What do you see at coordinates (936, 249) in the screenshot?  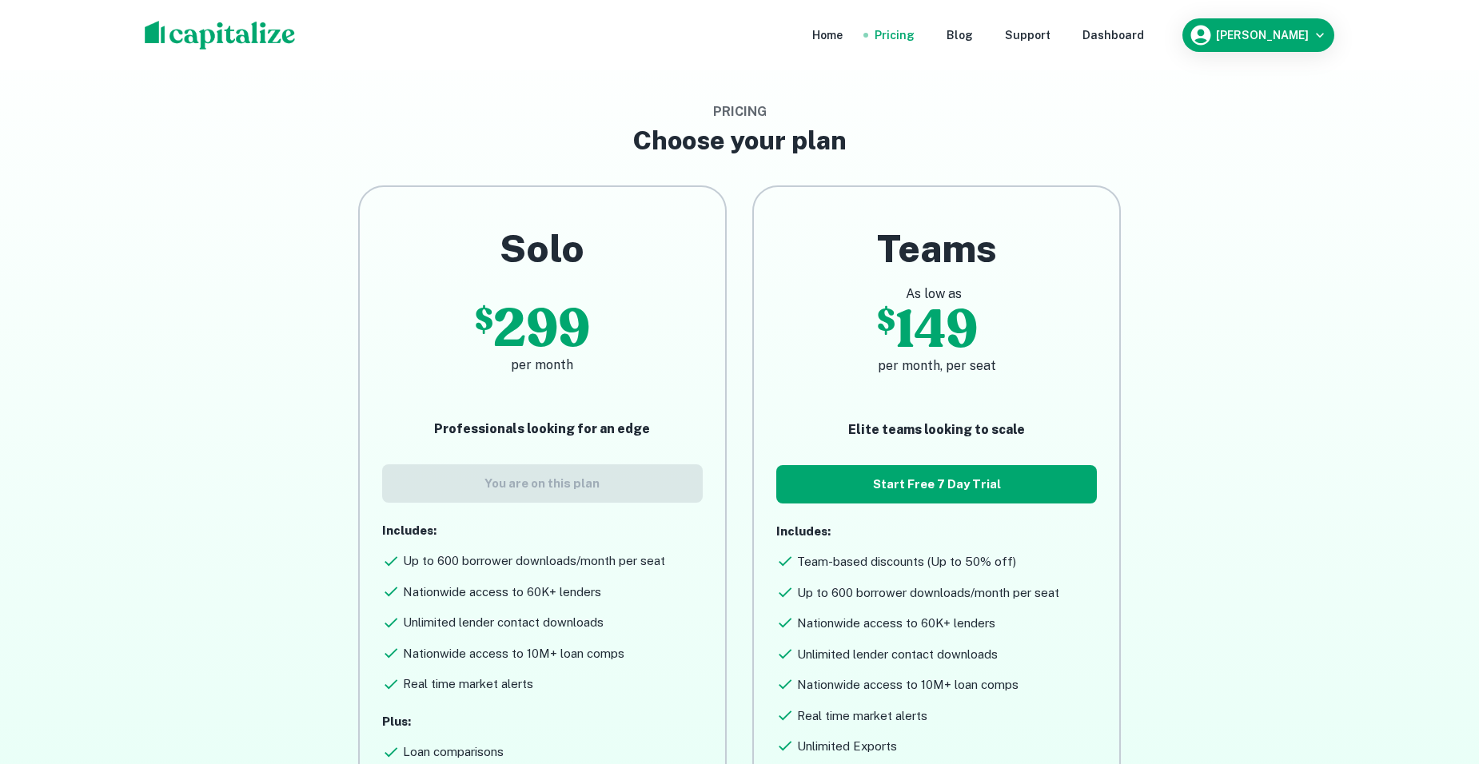 I see `h2: Teams` at bounding box center [936, 249].